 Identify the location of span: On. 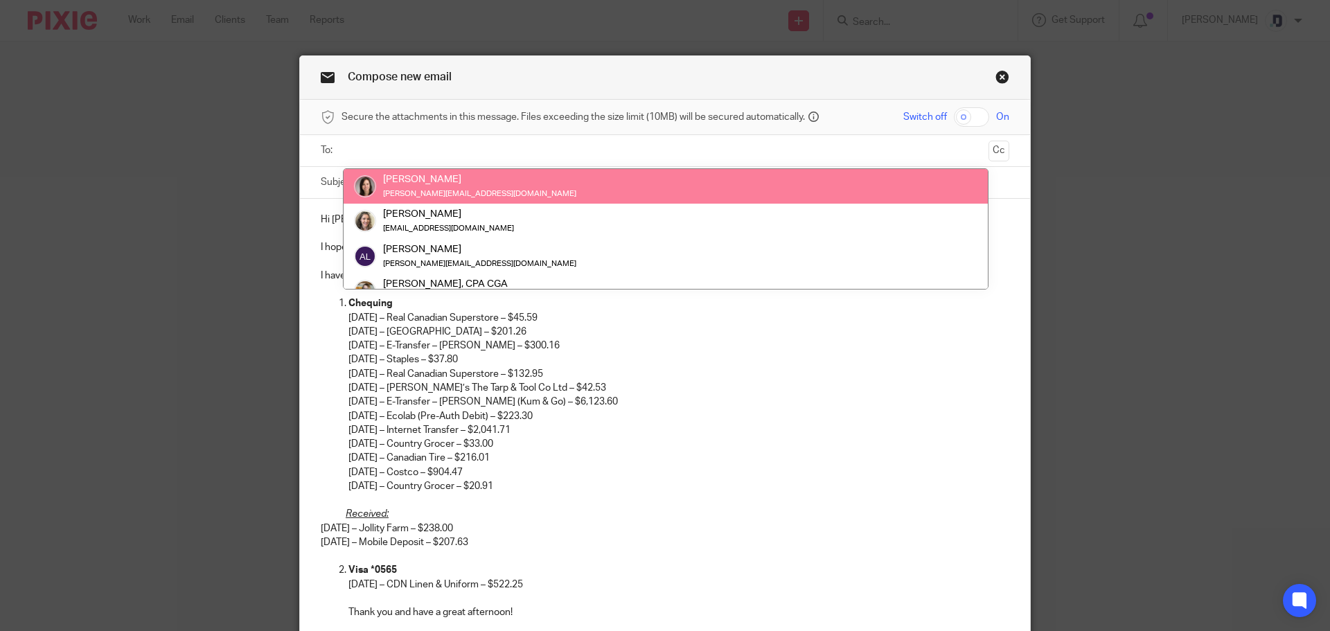
(1003, 117).